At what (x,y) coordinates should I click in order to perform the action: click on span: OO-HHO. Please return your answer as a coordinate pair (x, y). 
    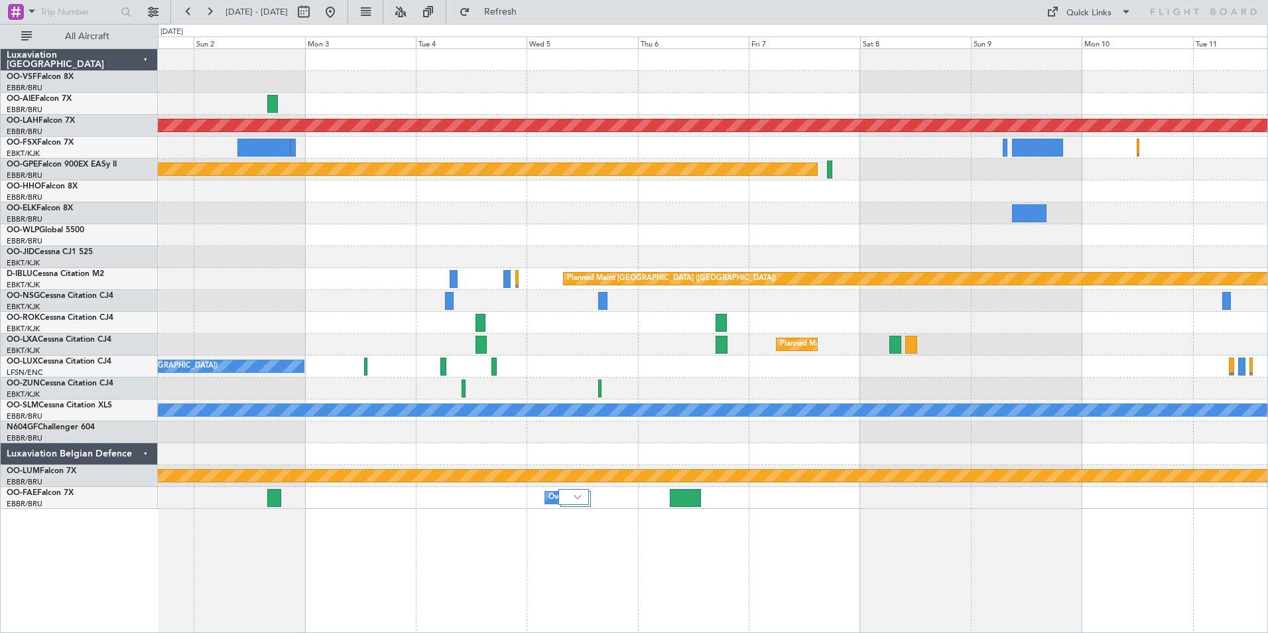
    Looking at the image, I should click on (24, 186).